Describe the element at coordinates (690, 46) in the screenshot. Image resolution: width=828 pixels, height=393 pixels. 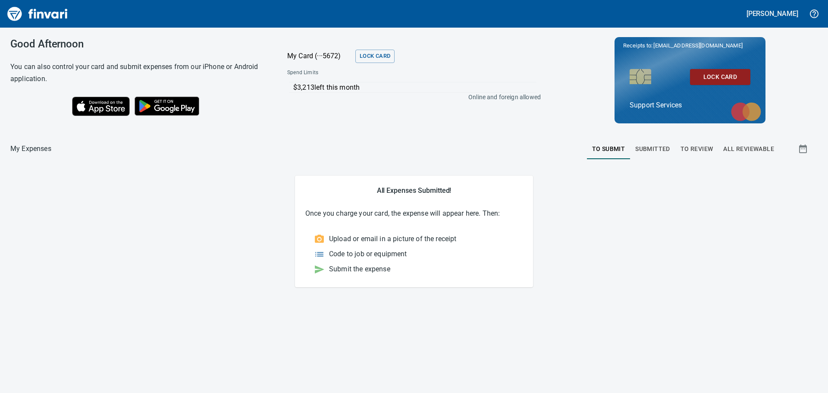
I see `p: Receipts to:` at that location.